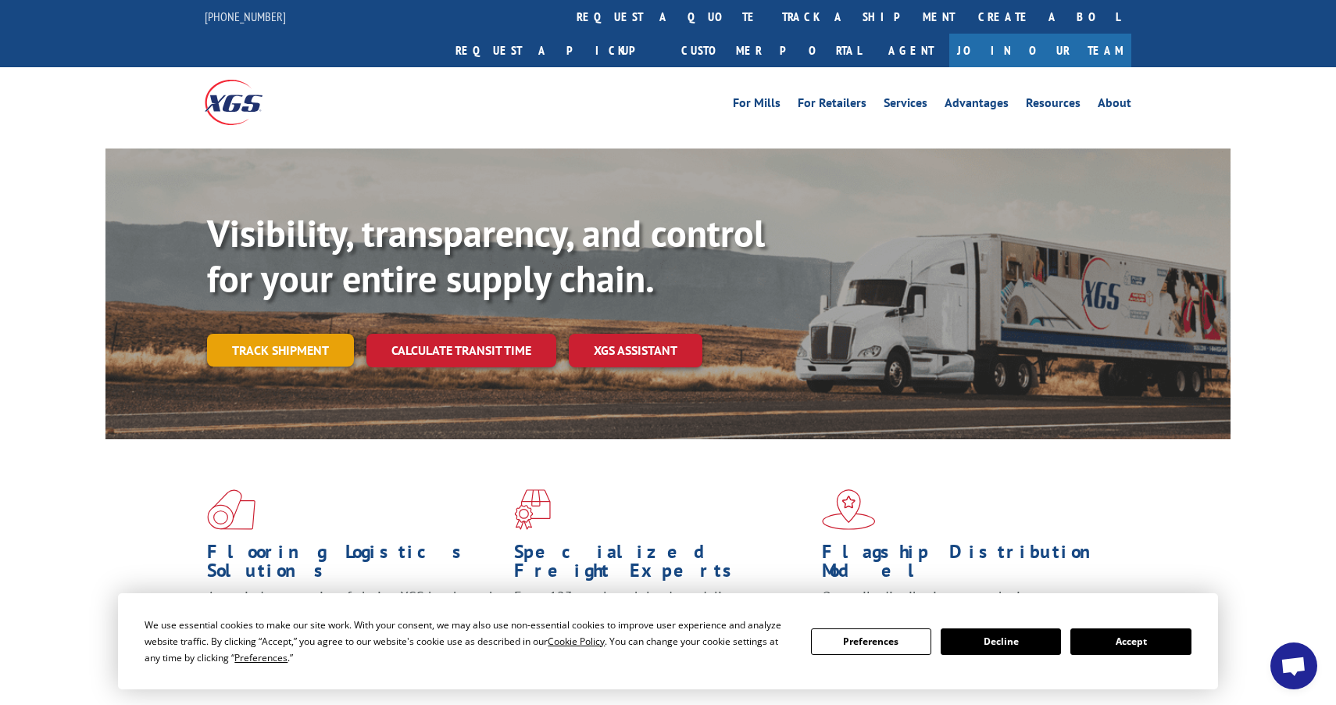 This screenshot has width=1336, height=705. What do you see at coordinates (261, 657) in the screenshot?
I see `span: Preferences` at bounding box center [261, 657].